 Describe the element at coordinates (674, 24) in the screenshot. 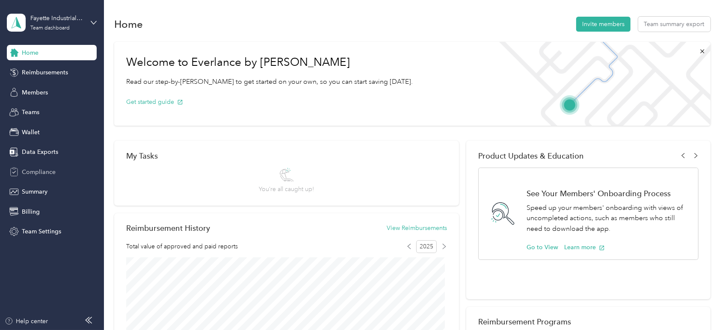

I see `button: Team summary export` at that location.